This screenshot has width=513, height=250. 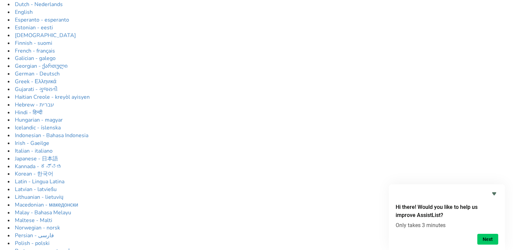 What do you see at coordinates (24, 12) in the screenshot?
I see `a: English` at bounding box center [24, 12].